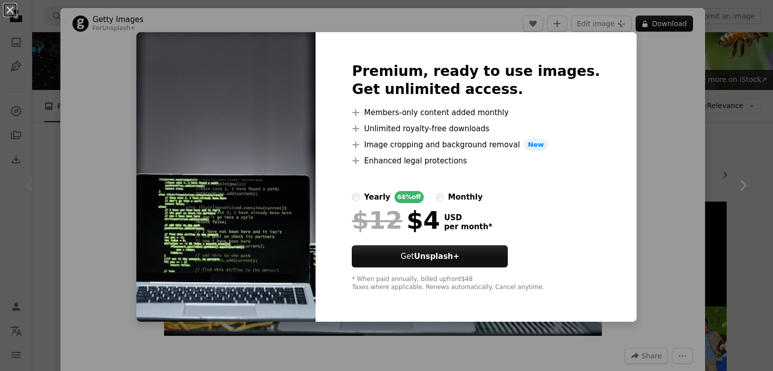 This screenshot has height=371, width=773. What do you see at coordinates (430, 257) in the screenshot?
I see `button: GetUnsplash+` at bounding box center [430, 257].